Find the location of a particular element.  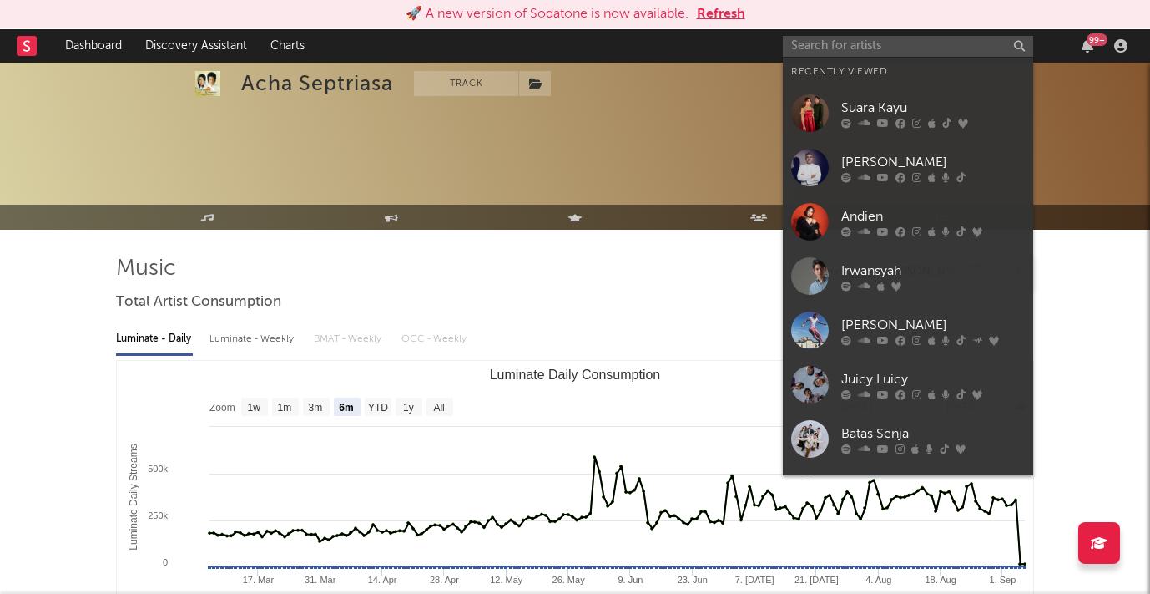

div: Suara Kayu is located at coordinates (933, 108).